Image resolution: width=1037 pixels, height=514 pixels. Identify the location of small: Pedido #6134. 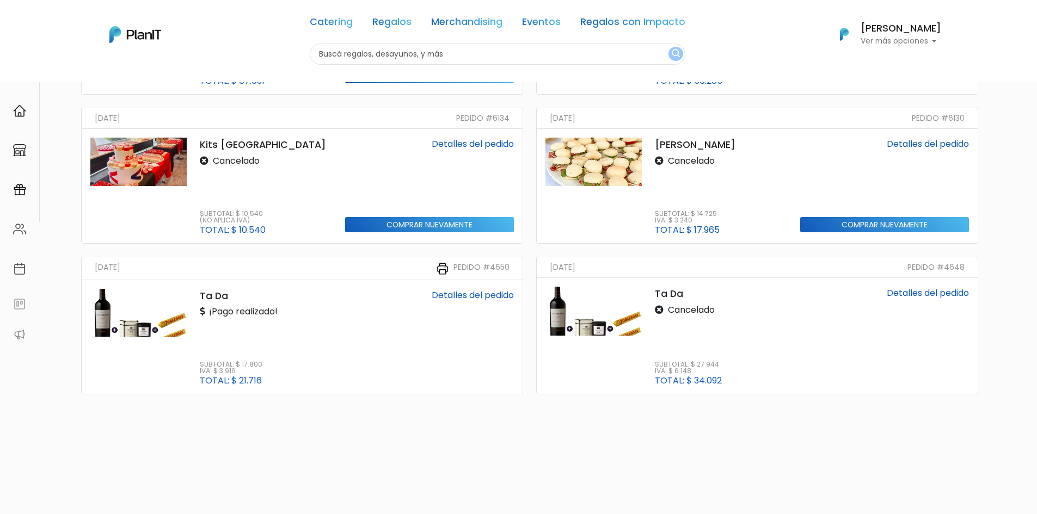
(483, 118).